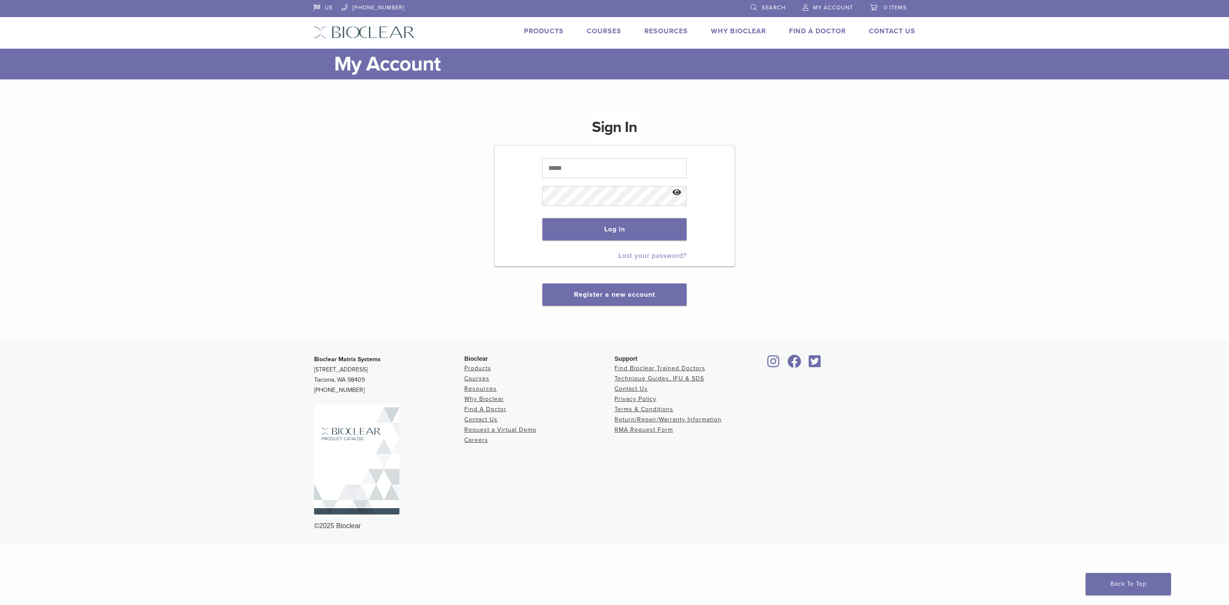 The height and width of the screenshot is (605, 1229). What do you see at coordinates (635, 399) in the screenshot?
I see `a: Privacy Policy` at bounding box center [635, 399].